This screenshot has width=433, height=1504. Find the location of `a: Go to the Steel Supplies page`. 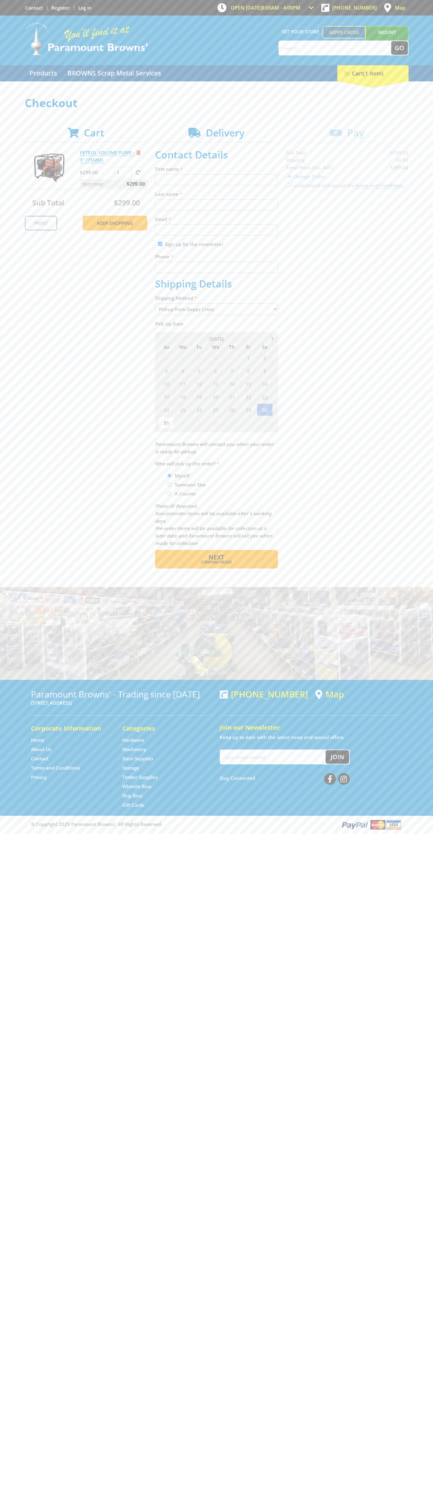

a: Go to the Steel Supplies page is located at coordinates (138, 758).